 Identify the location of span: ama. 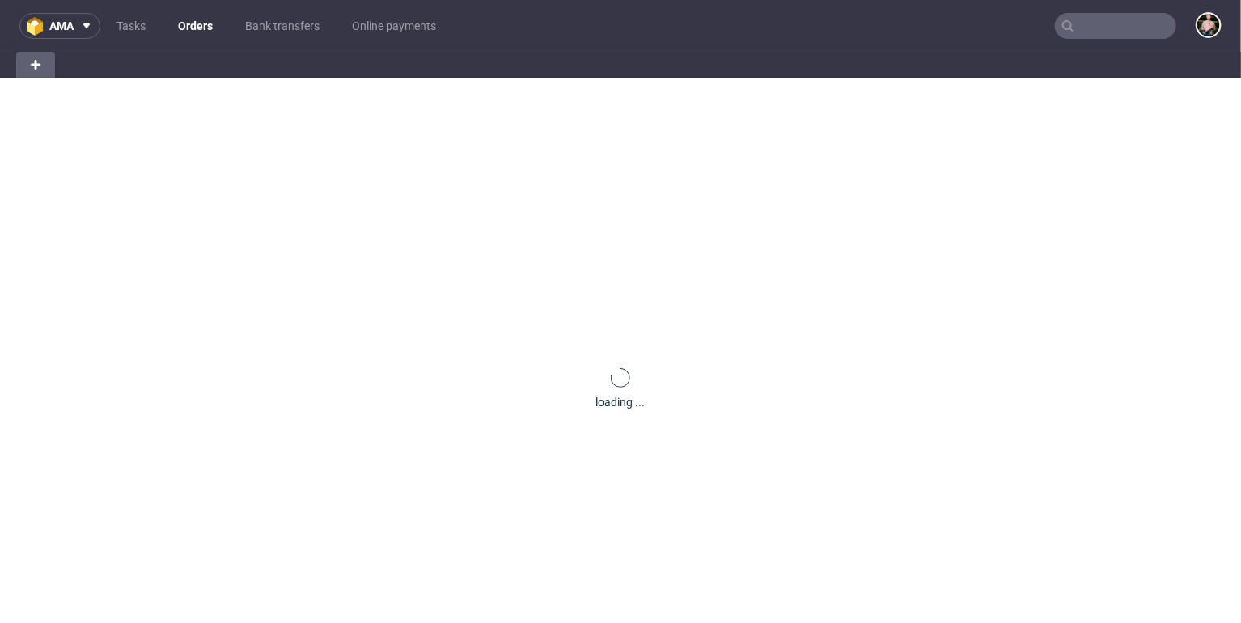
(62, 26).